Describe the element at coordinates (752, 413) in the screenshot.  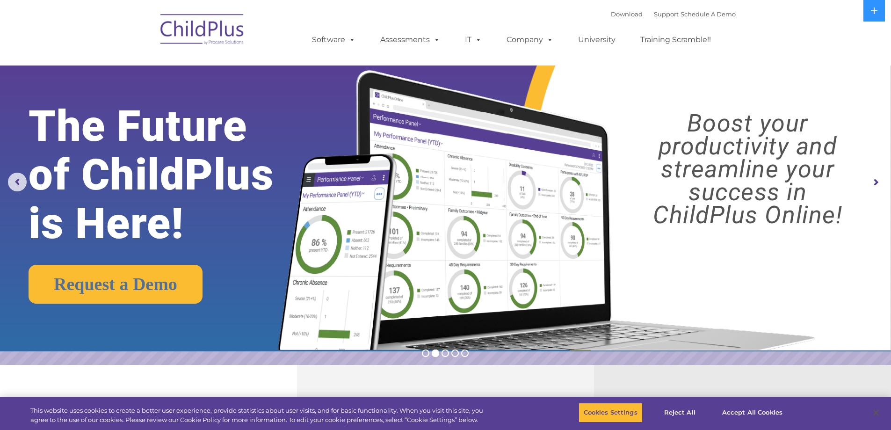
I see `button: Accept All Cookies` at that location.